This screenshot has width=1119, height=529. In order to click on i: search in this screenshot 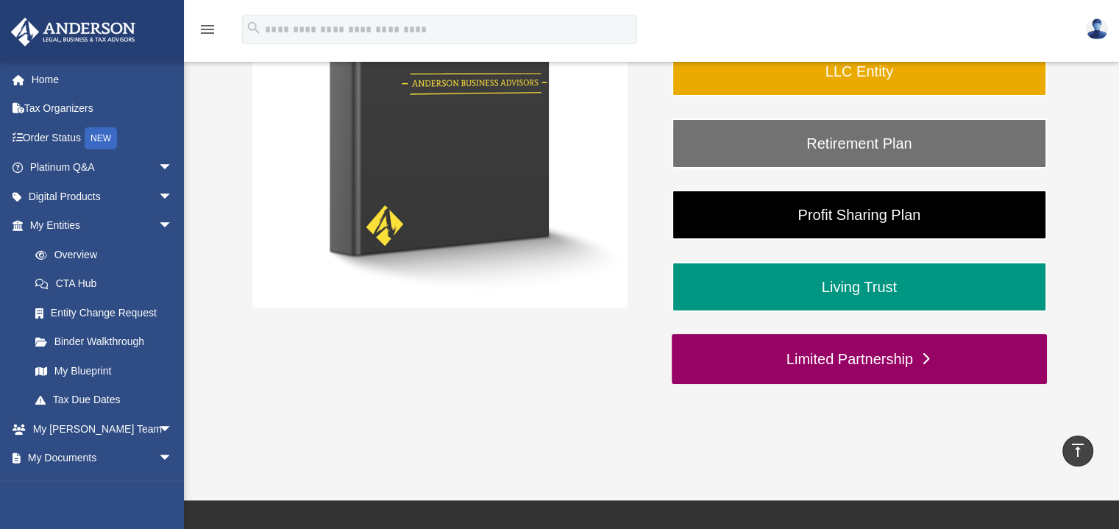, I will do `click(254, 28)`.